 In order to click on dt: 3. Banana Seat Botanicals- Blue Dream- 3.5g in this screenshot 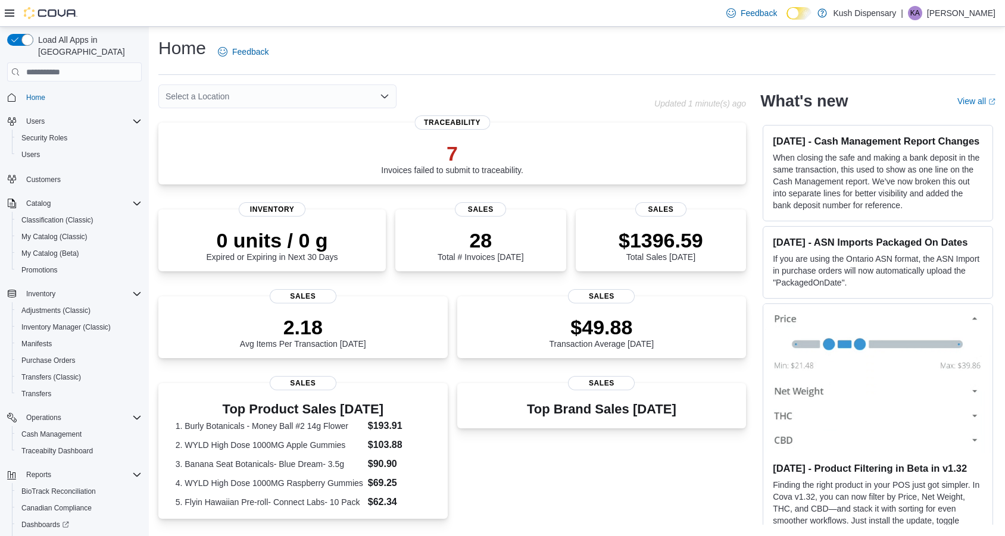, I will do `click(269, 464)`.